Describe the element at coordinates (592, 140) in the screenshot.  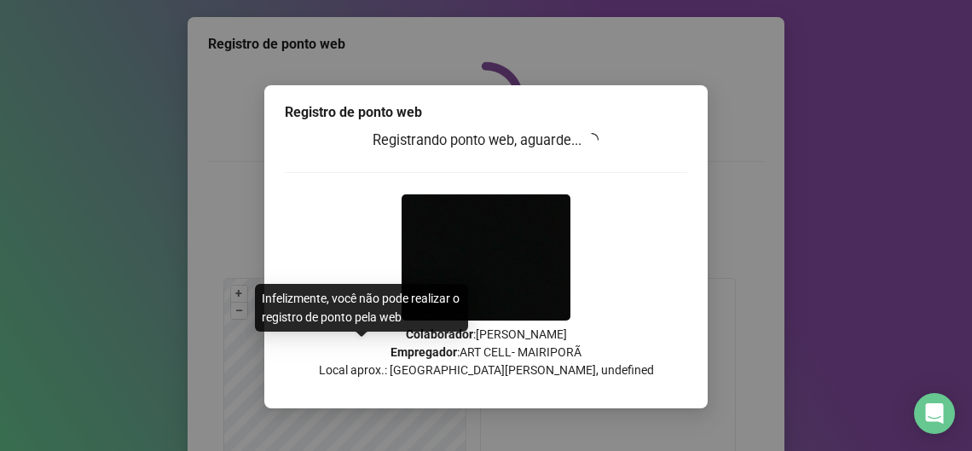
I see `span: loading` at that location.